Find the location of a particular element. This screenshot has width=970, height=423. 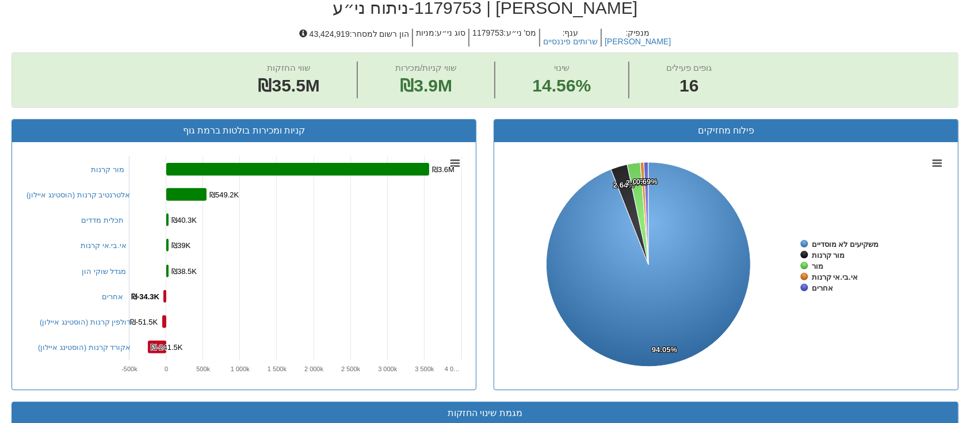

tspan: 2 000k is located at coordinates (314, 369).